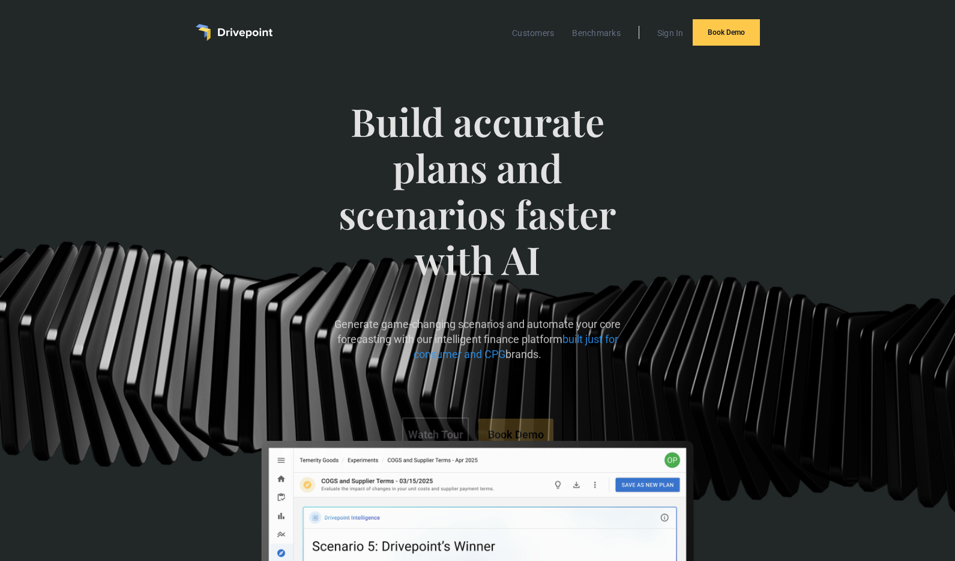 The height and width of the screenshot is (561, 955). What do you see at coordinates (434, 434) in the screenshot?
I see `a: Watch Tour` at bounding box center [434, 434].